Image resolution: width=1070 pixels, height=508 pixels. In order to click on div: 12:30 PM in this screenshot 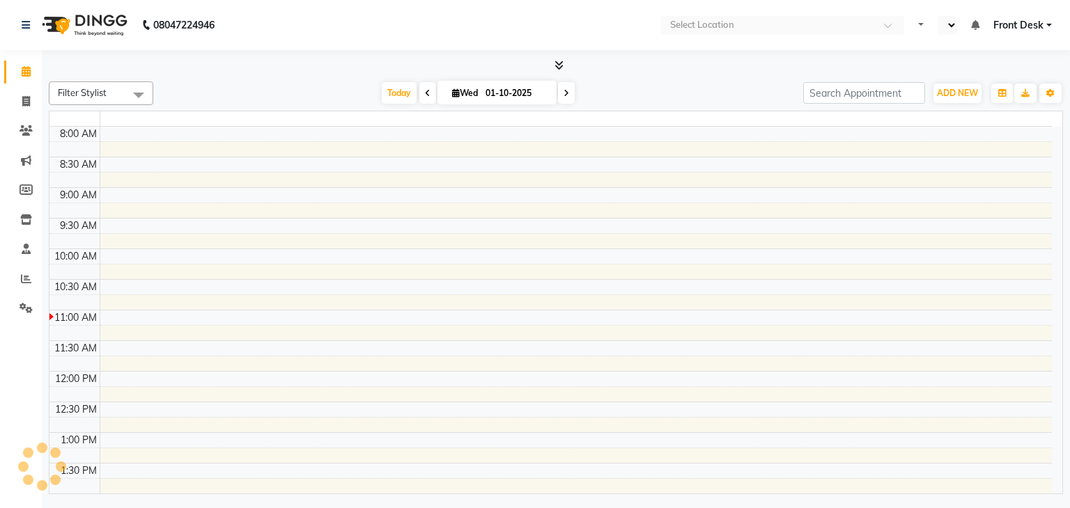, I will do `click(76, 409)`.